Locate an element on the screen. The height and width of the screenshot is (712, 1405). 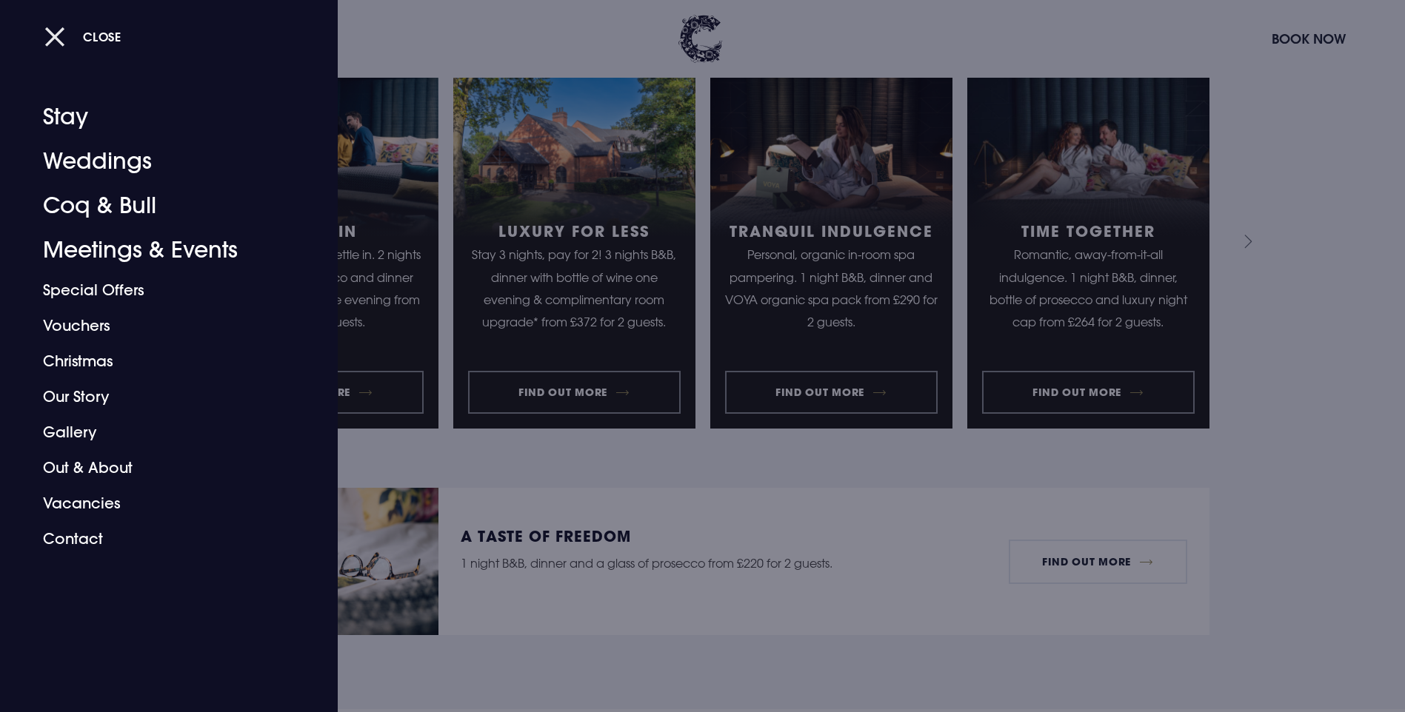
span: Close is located at coordinates (102, 36).